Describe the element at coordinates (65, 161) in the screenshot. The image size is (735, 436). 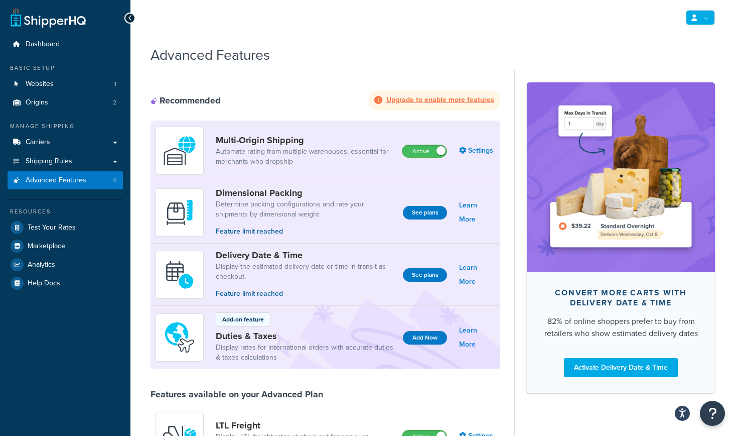
I see `li: Shipping Rules` at that location.